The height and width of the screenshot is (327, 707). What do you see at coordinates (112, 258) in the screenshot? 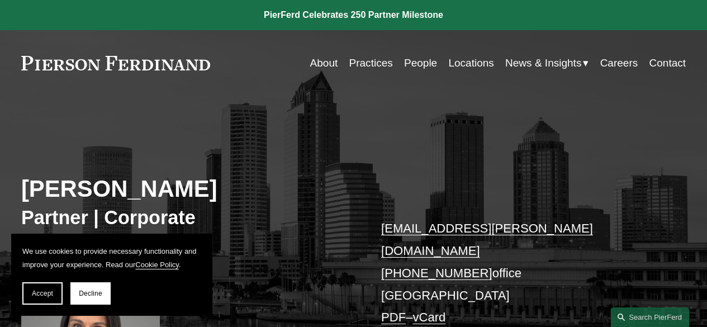
I see `p: We use cookies to provide necessary functionality and improve your experience. Read our .` at bounding box center [112, 258].